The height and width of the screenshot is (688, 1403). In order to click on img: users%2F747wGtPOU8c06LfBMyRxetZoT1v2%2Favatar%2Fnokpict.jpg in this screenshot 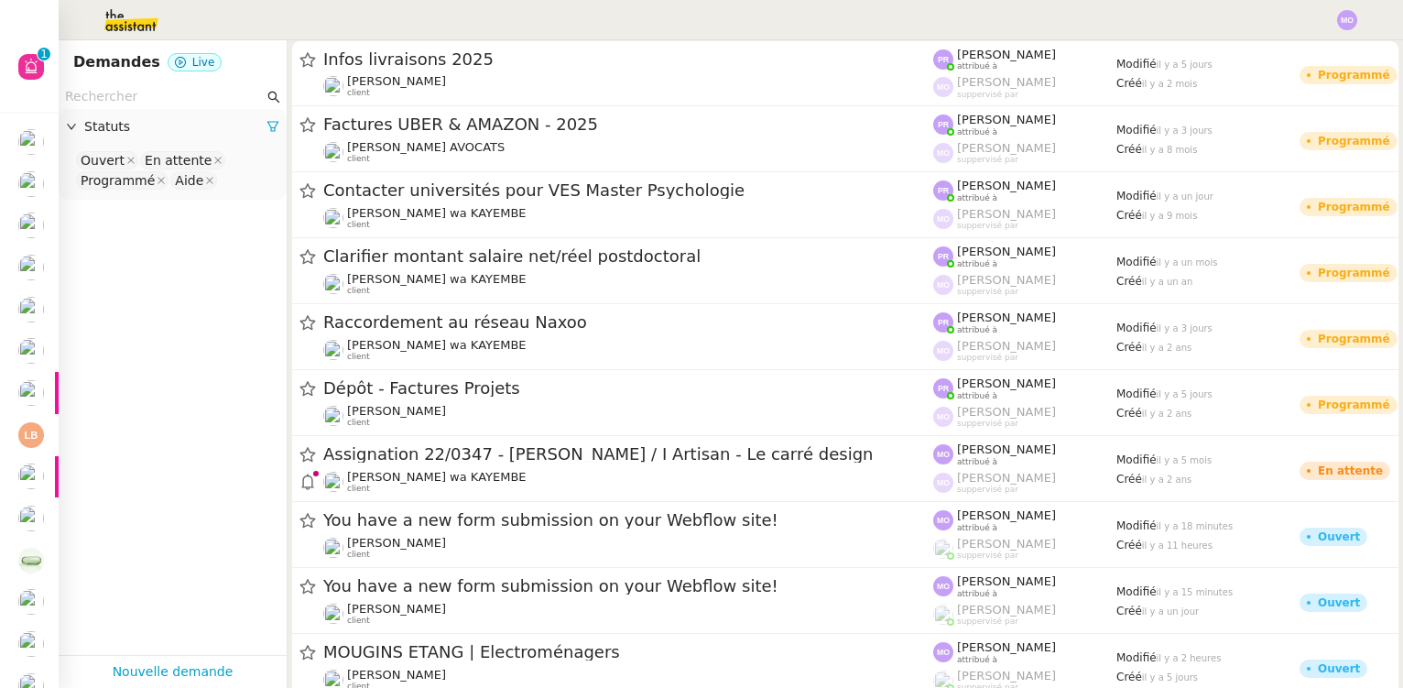, I will do `click(333, 152)`.